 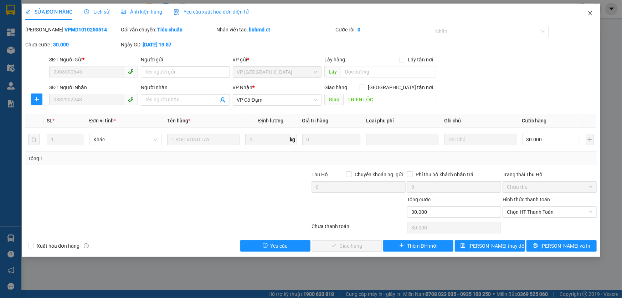 I want to click on span: Yêu cầu xuất hóa đơn điện tử, so click(x=211, y=12).